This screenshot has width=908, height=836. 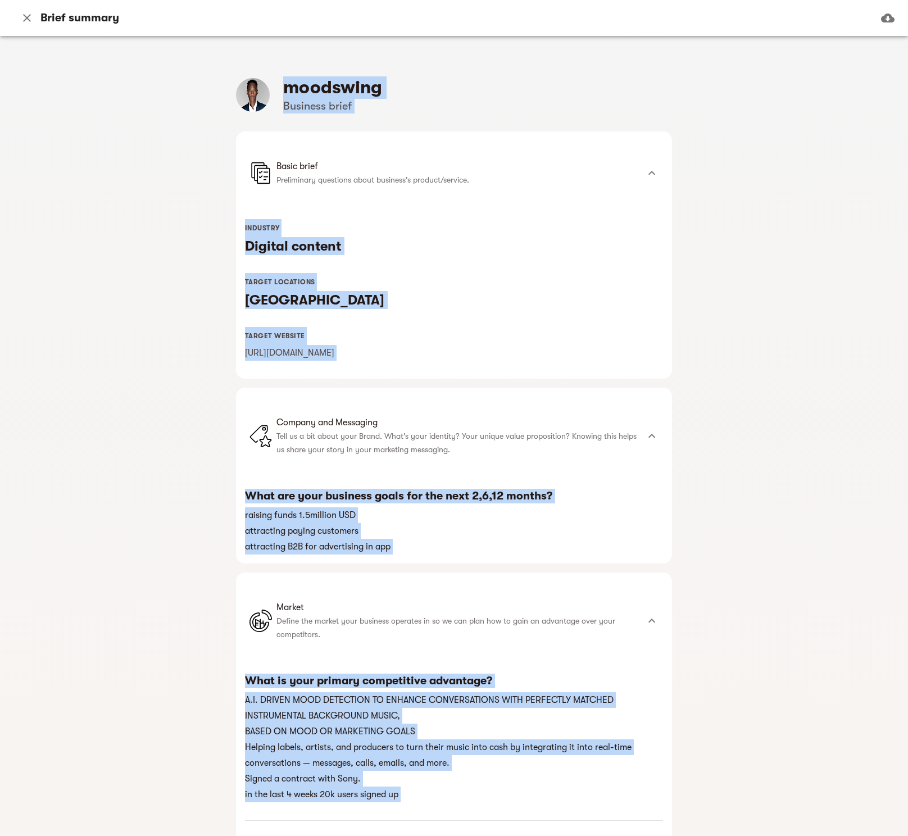 What do you see at coordinates (458, 166) in the screenshot?
I see `span: Basic brief` at bounding box center [458, 166].